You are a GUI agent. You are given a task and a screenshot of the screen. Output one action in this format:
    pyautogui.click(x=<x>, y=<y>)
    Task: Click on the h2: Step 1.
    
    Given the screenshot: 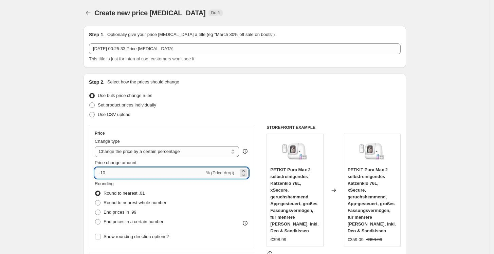 What is the action you would take?
    pyautogui.click(x=97, y=35)
    